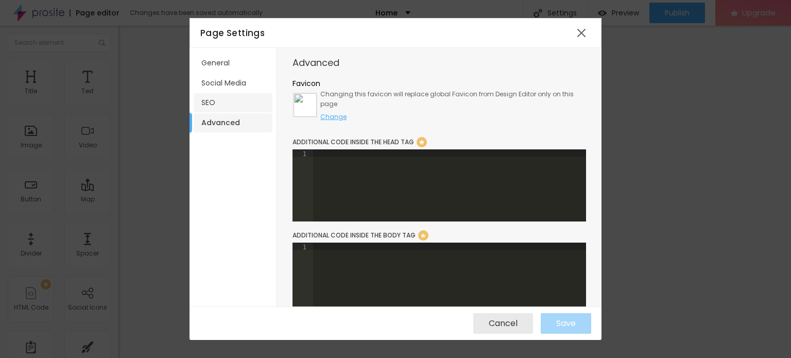 This screenshot has height=358, width=791. What do you see at coordinates (566, 323) in the screenshot?
I see `span: Save` at bounding box center [566, 323].